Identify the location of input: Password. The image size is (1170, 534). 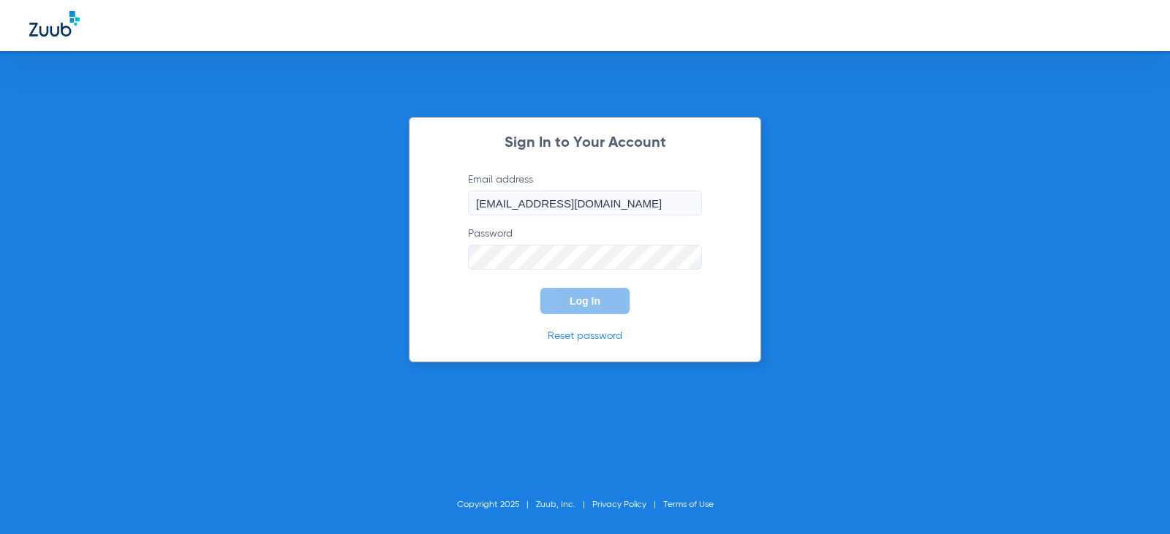
(585, 257).